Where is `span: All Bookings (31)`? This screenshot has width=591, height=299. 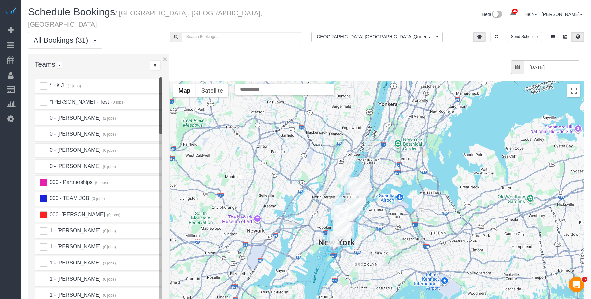
span: All Bookings (31) is located at coordinates (62, 40).